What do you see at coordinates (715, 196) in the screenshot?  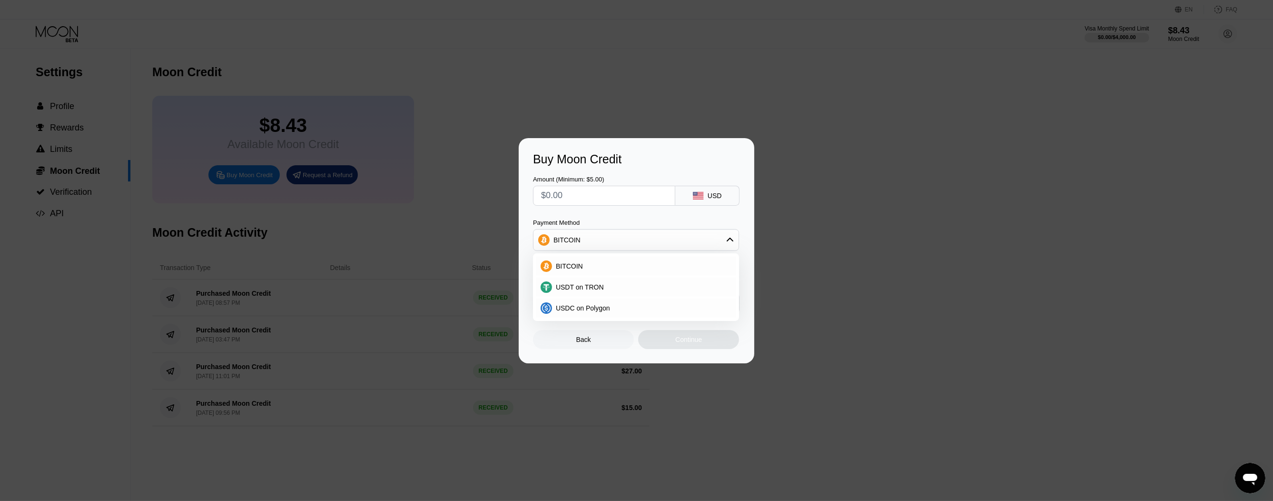 I see `div: USD` at bounding box center [715, 196].